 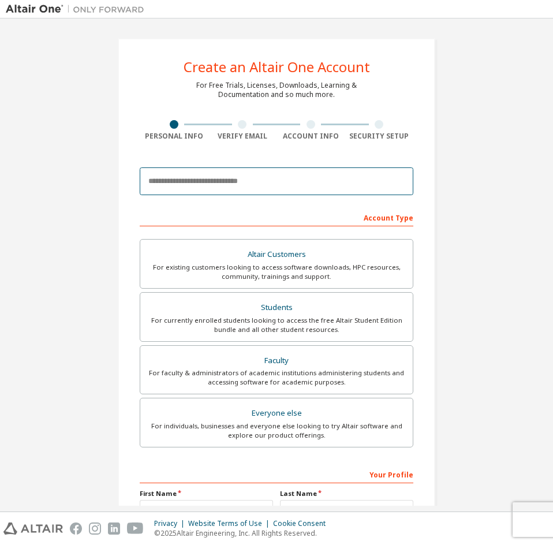 I want to click on div: Account Type, so click(x=277, y=217).